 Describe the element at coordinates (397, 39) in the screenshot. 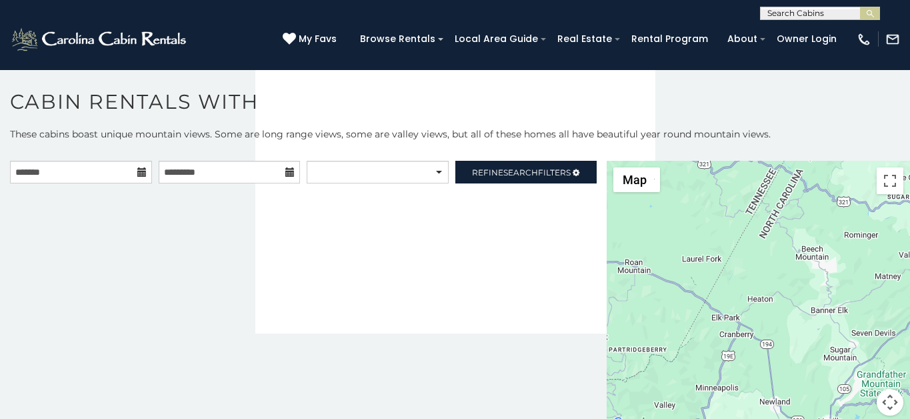

I see `a: Browse Rentals` at that location.